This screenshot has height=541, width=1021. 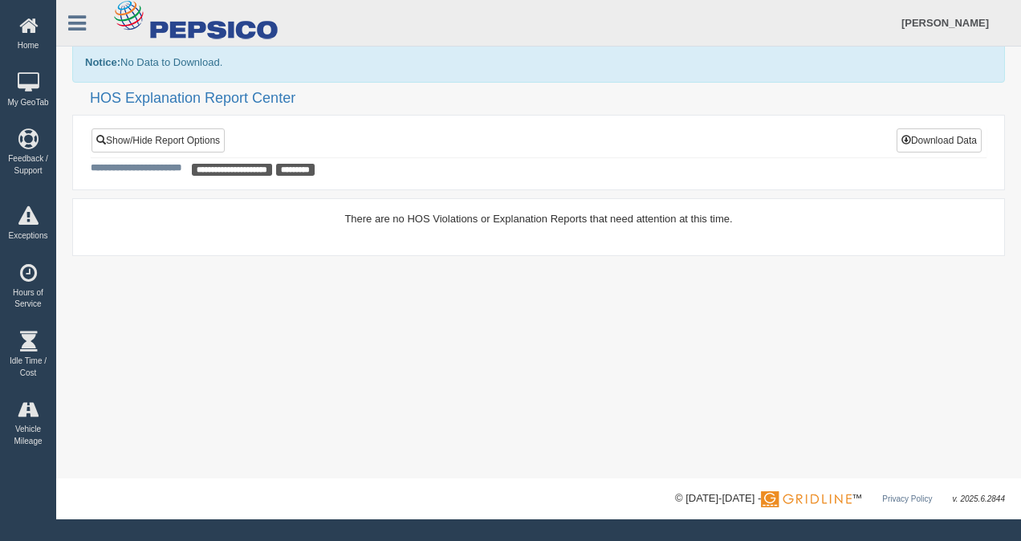 What do you see at coordinates (103, 62) in the screenshot?
I see `b: Notice:` at bounding box center [103, 62].